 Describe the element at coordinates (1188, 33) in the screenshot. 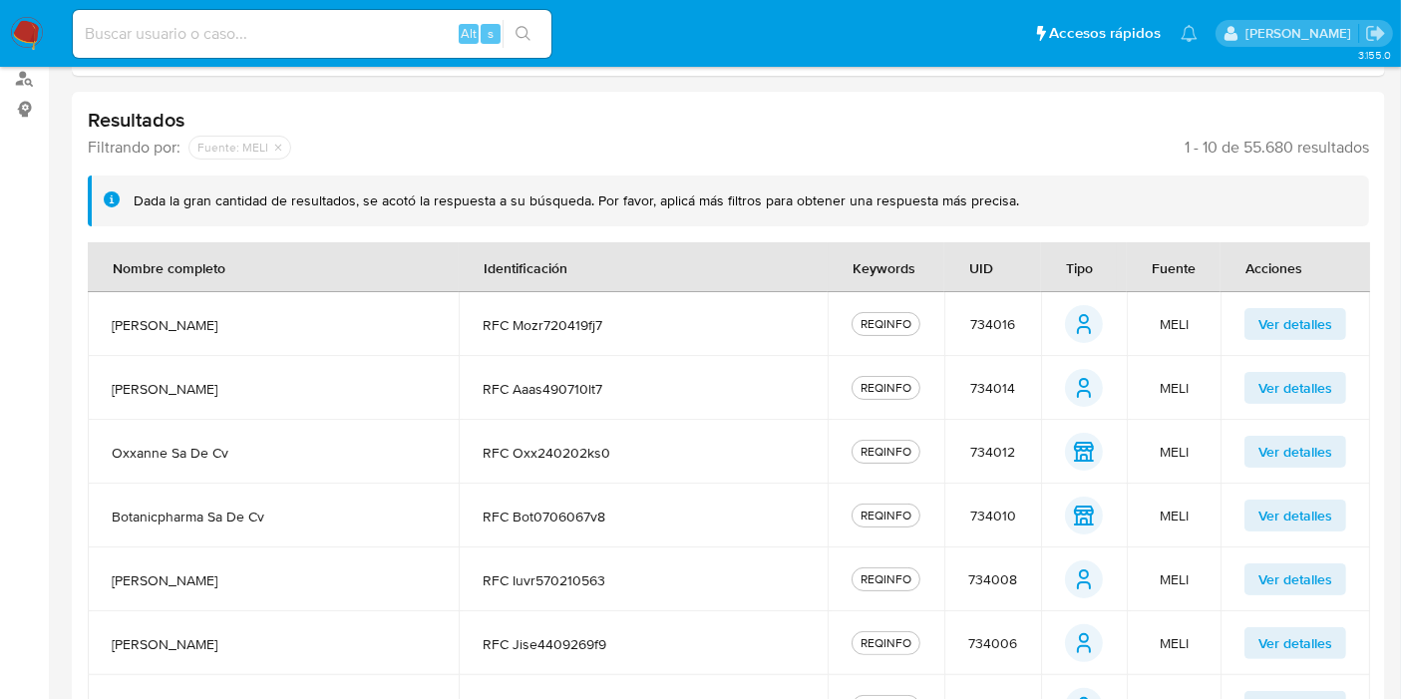

I see `a: Notificaciones` at that location.